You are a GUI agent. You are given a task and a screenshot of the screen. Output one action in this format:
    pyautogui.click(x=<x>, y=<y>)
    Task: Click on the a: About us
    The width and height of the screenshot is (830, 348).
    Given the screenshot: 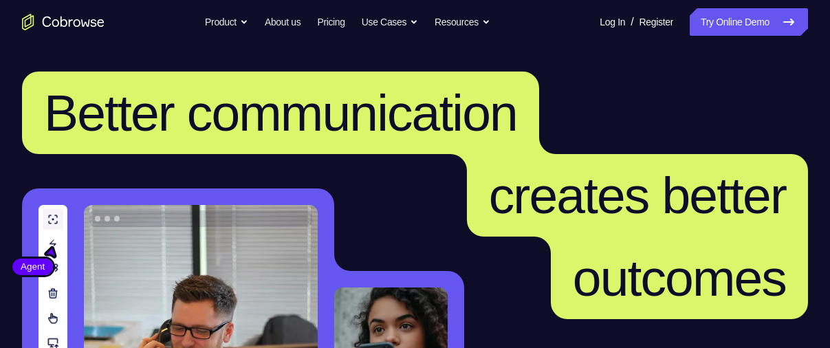 What is the action you would take?
    pyautogui.click(x=283, y=22)
    